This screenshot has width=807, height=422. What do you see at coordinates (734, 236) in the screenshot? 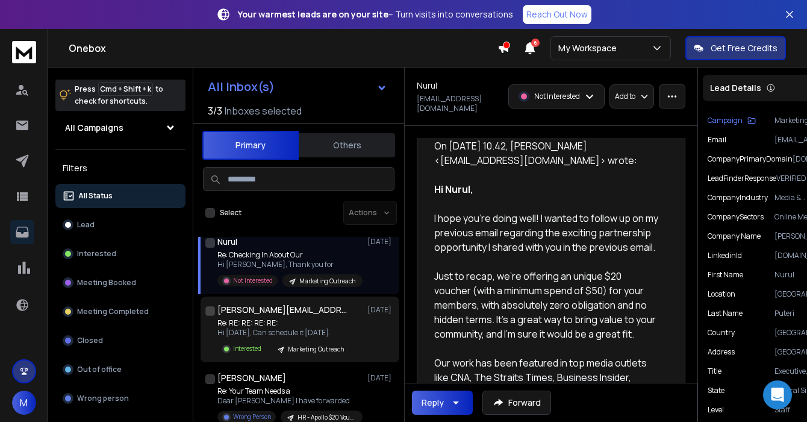
I see `p: Company Name` at bounding box center [734, 236].